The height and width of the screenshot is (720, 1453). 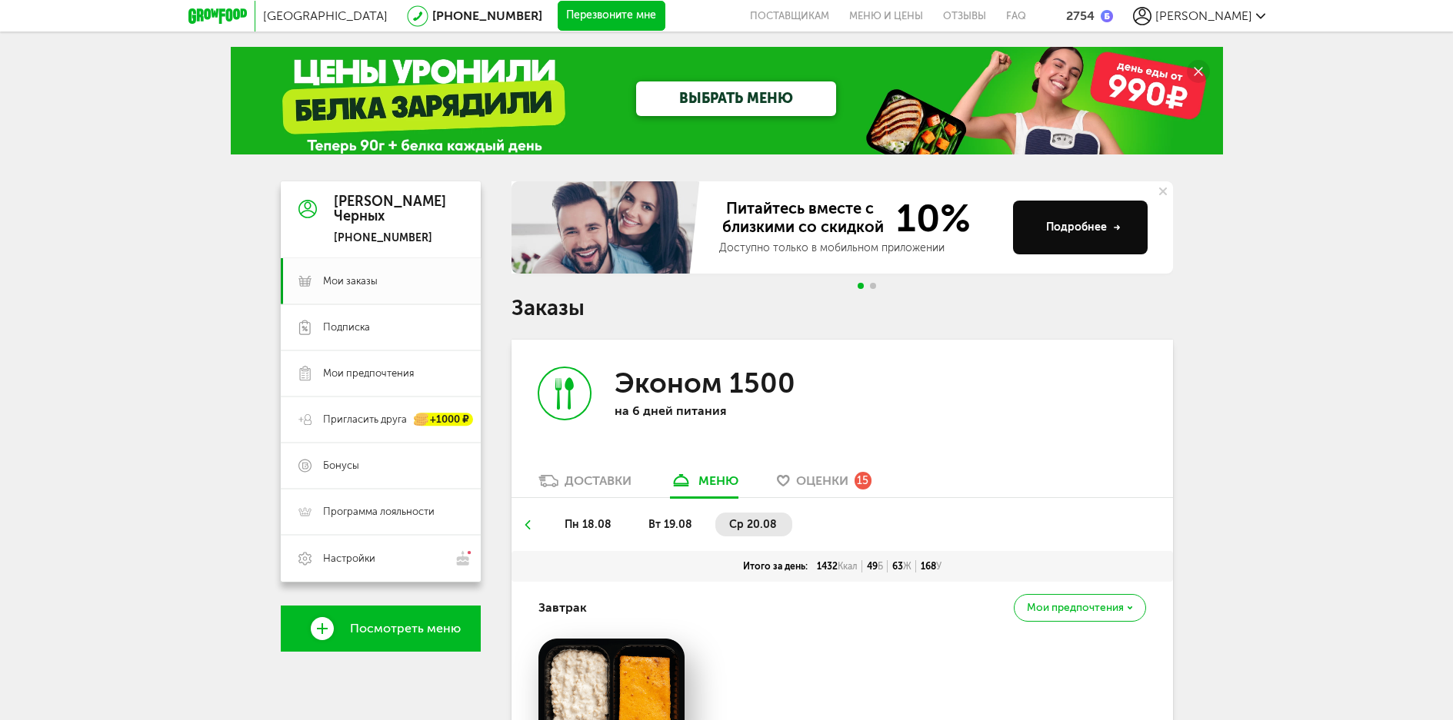 I want to click on span: Пригласить друга, so click(x=364, y=420).